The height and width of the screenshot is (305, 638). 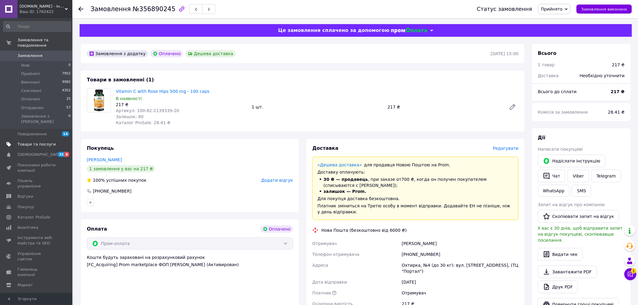 What do you see at coordinates (117, 54) in the screenshot?
I see `div: Замовлення з додатку` at bounding box center [117, 54].